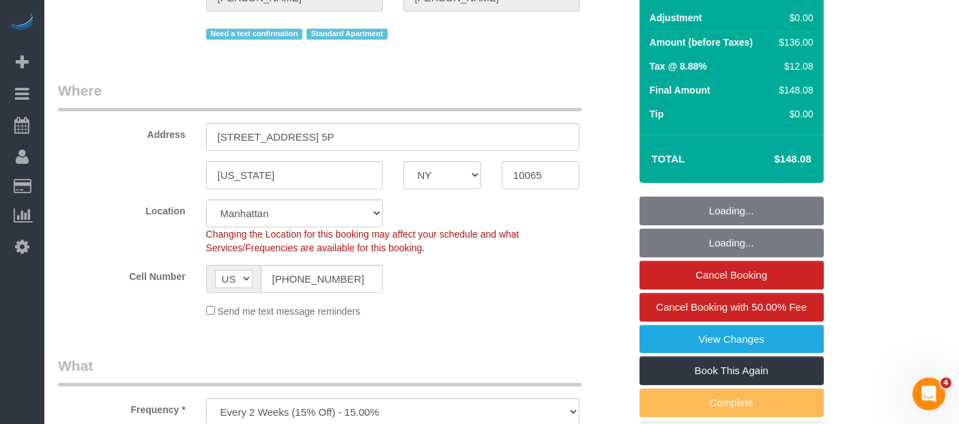 The height and width of the screenshot is (424, 959). I want to click on a: Automaid Logo, so click(22, 23).